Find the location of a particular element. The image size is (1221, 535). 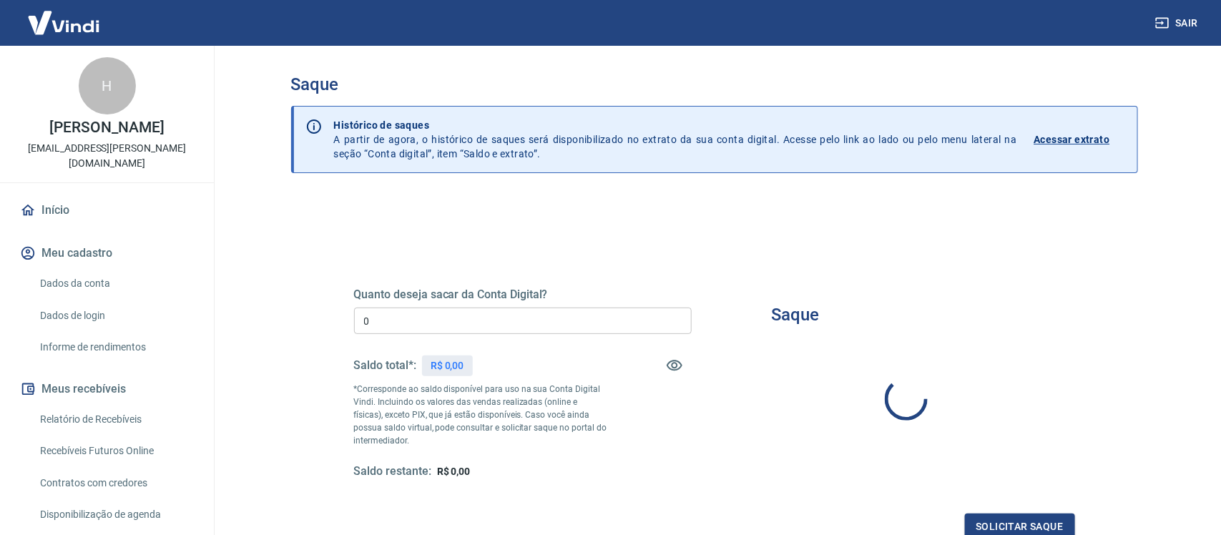

h5: Quanto deseja sacar da Conta Digital? is located at coordinates (523, 295).